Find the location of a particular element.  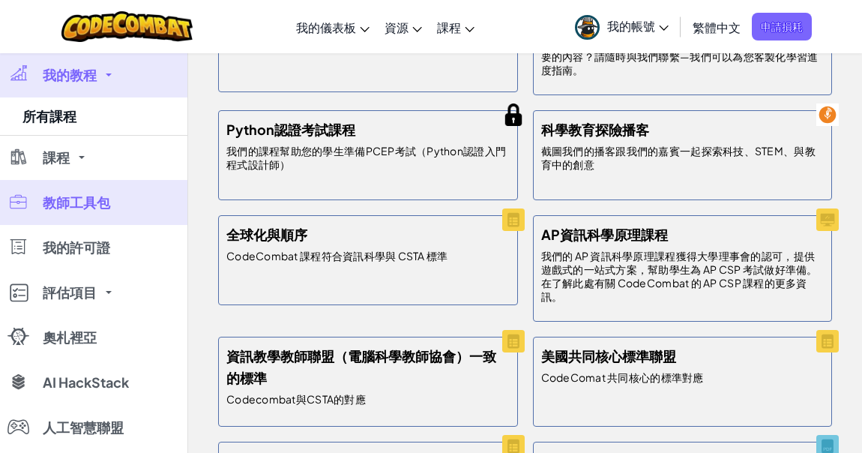

font: 申請損耗 is located at coordinates (782, 26).